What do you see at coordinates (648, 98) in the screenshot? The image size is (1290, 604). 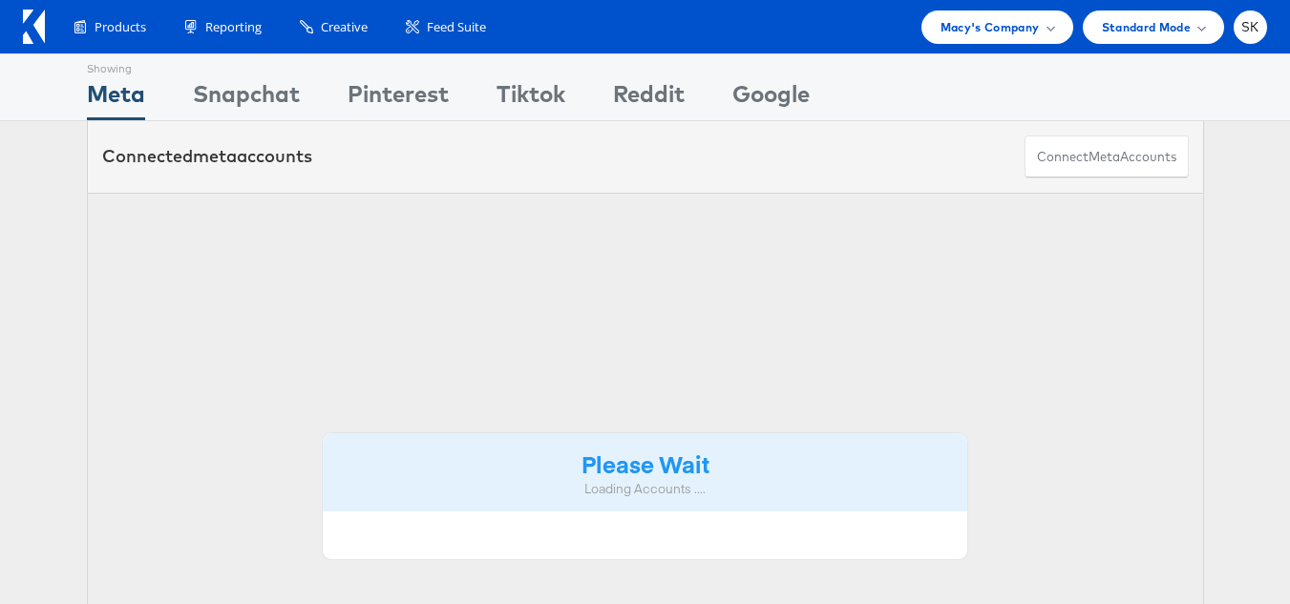 I see `div: Reddit` at bounding box center [648, 98].